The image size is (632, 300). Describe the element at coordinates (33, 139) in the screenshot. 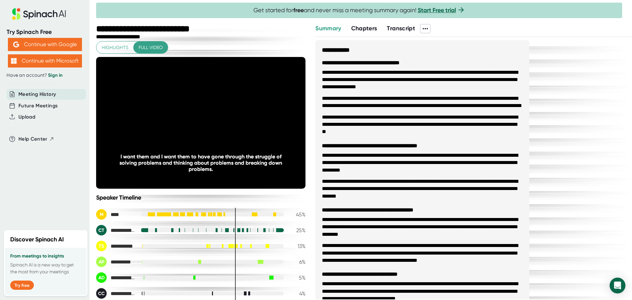

I see `span: Help Center` at that location.